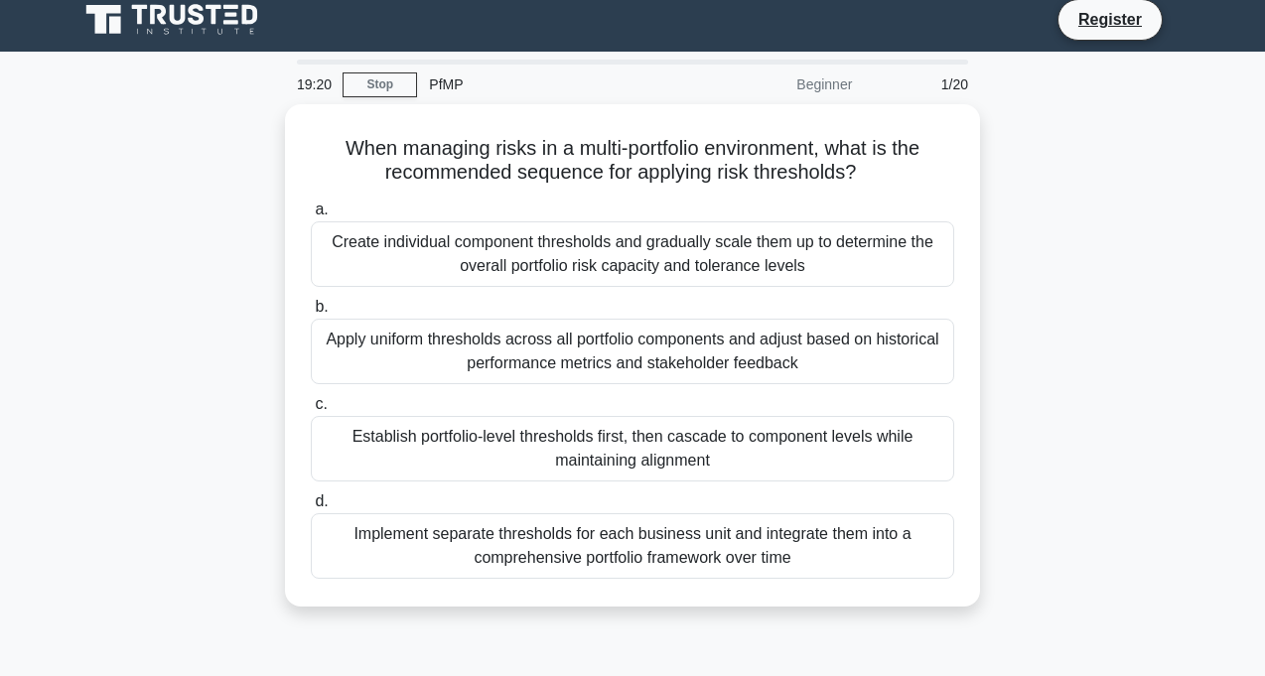 Image resolution: width=1265 pixels, height=676 pixels. Describe the element at coordinates (321, 500) in the screenshot. I see `span: d.` at that location.